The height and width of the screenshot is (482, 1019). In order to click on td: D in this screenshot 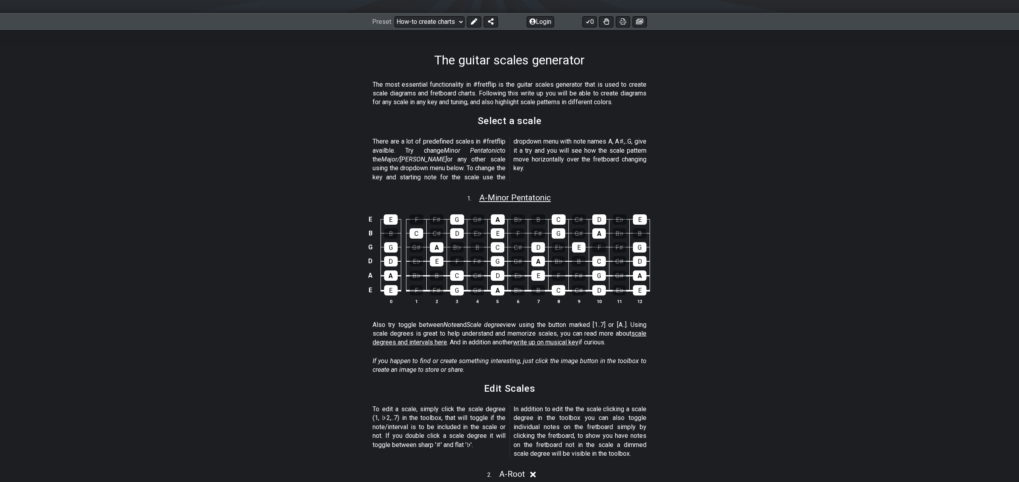, I will do `click(371, 261)`.